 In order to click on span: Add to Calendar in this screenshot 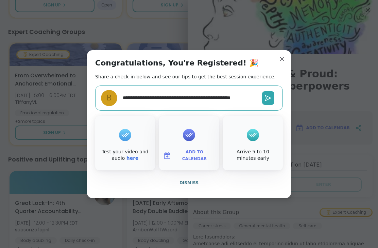, I will do `click(194, 156)`.